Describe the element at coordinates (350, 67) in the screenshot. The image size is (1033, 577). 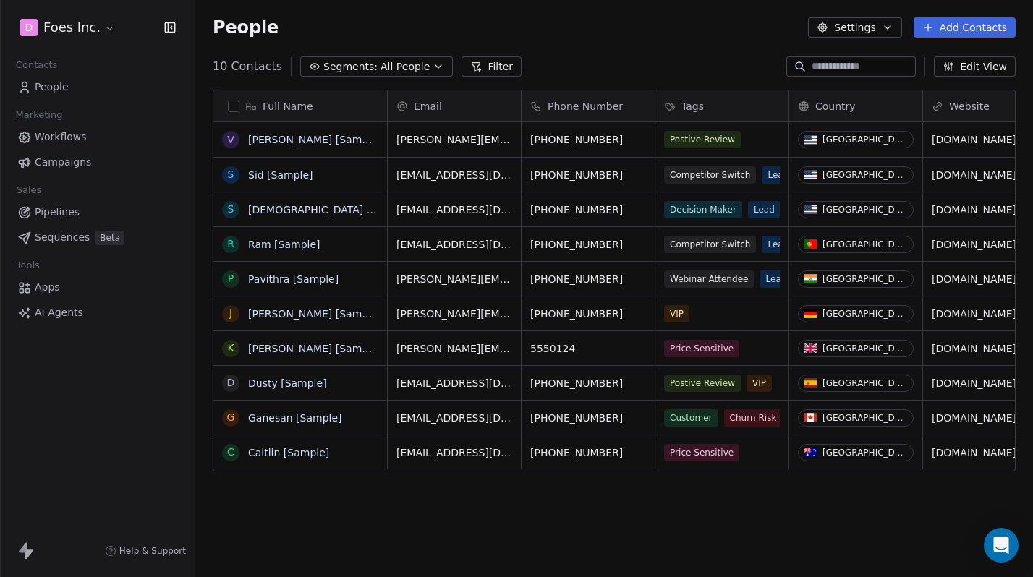
I see `span: Segments:` at that location.